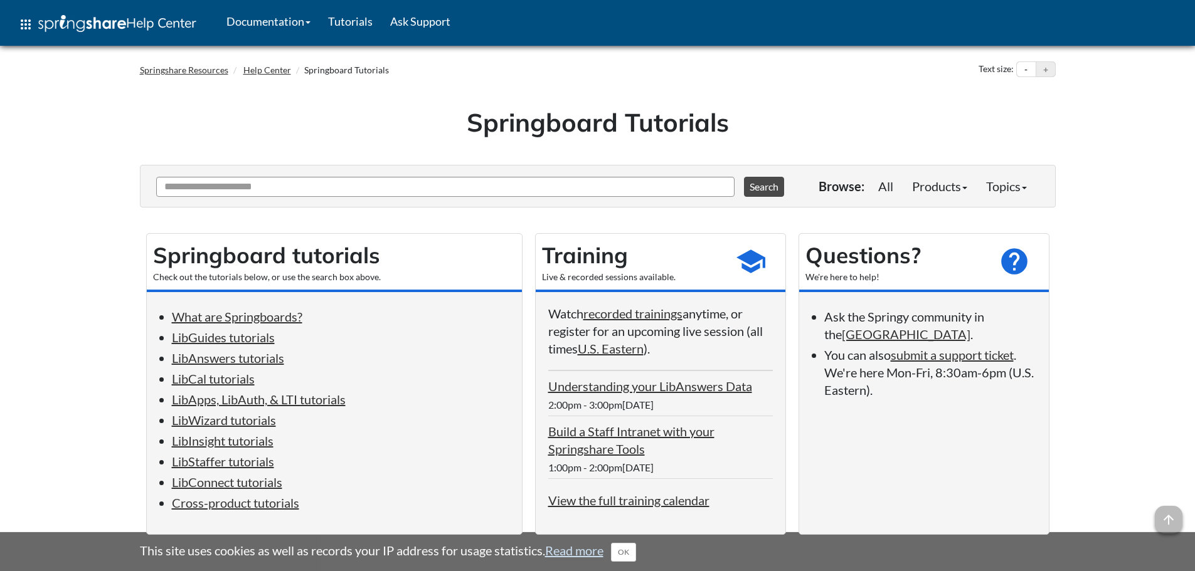  I want to click on p: Watch anytime, or register for an upcoming live session (all times )., so click(661, 331).